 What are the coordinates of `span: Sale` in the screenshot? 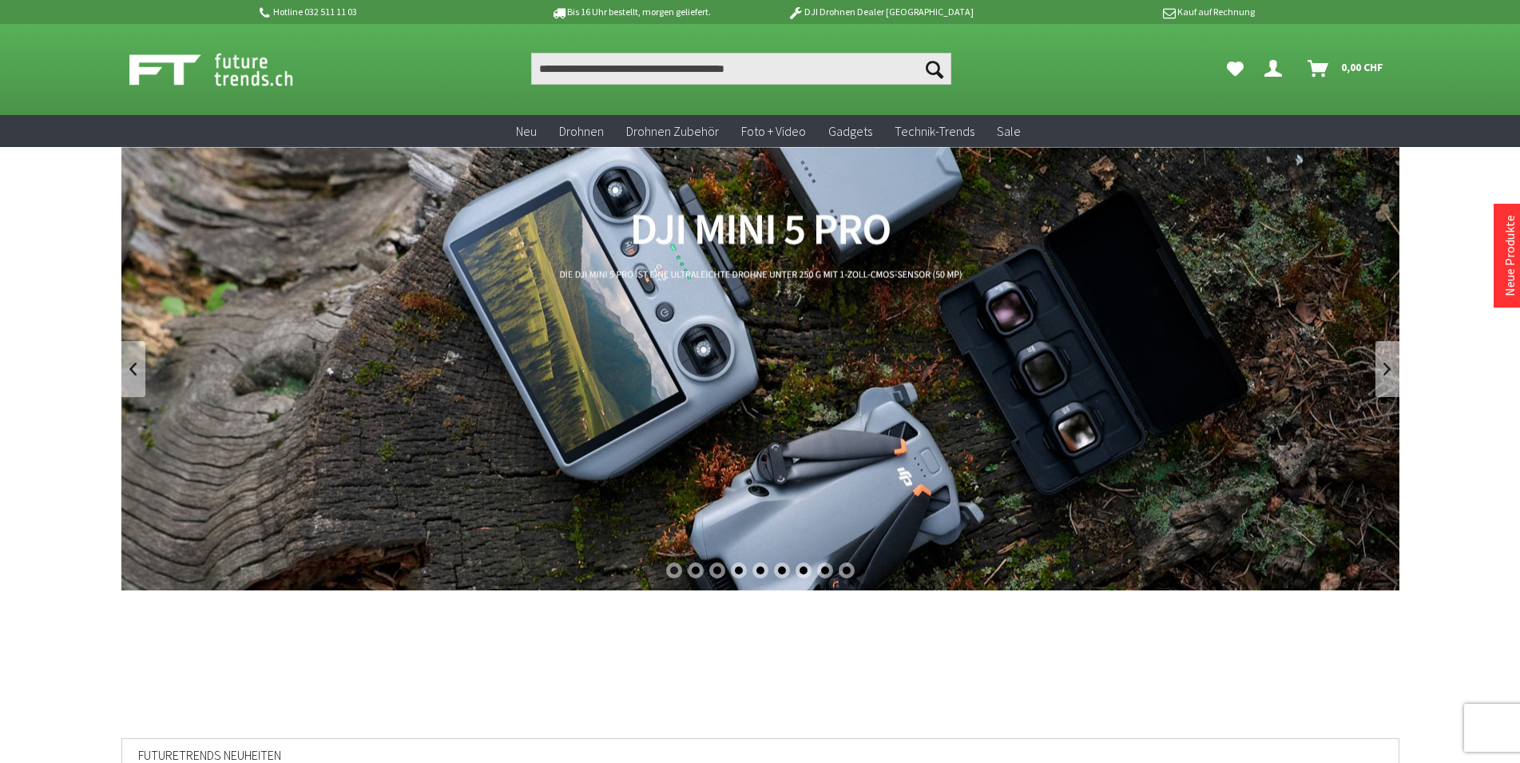 It's located at (1009, 131).